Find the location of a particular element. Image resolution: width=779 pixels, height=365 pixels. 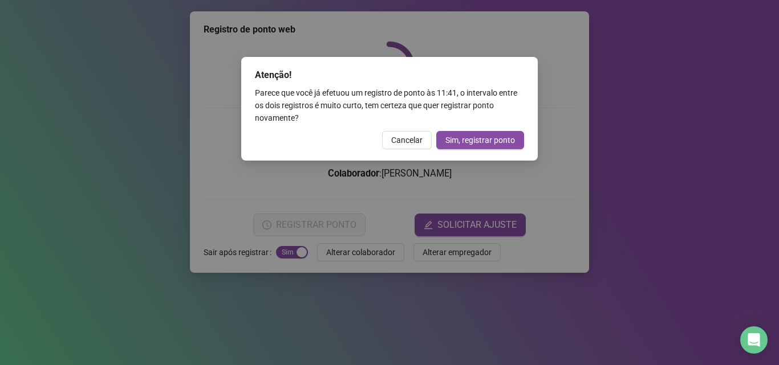

div: Atenção! is located at coordinates (389, 75).